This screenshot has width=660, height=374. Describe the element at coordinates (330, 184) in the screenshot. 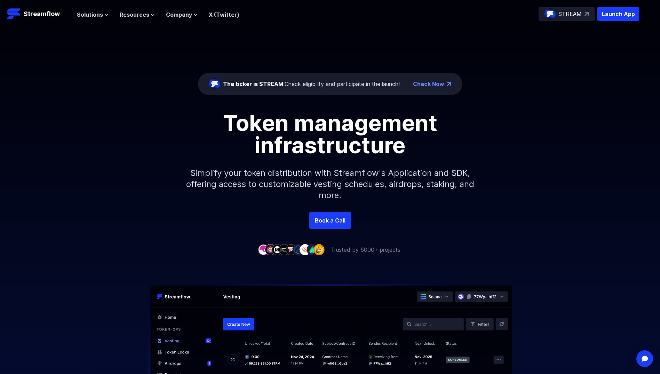

I see `p: Simplify your token distribution with Streamflow's Application and SDK, offering access to custom...` at that location.